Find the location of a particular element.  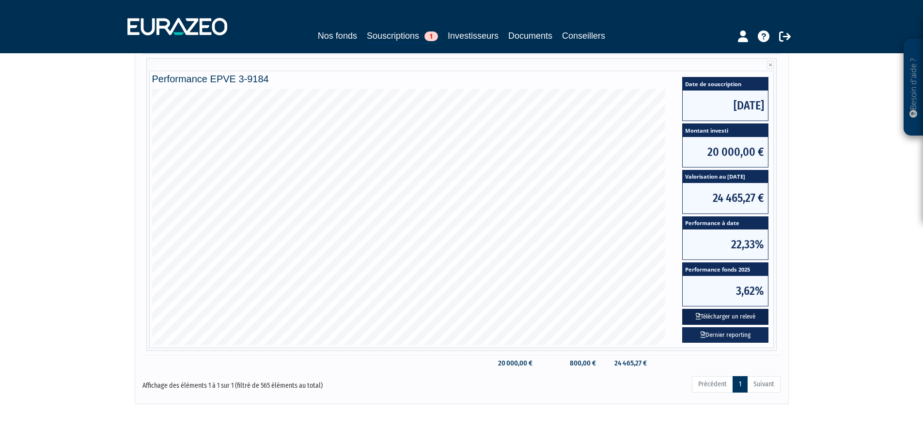

button: Télécharger un relevé is located at coordinates (725, 317).